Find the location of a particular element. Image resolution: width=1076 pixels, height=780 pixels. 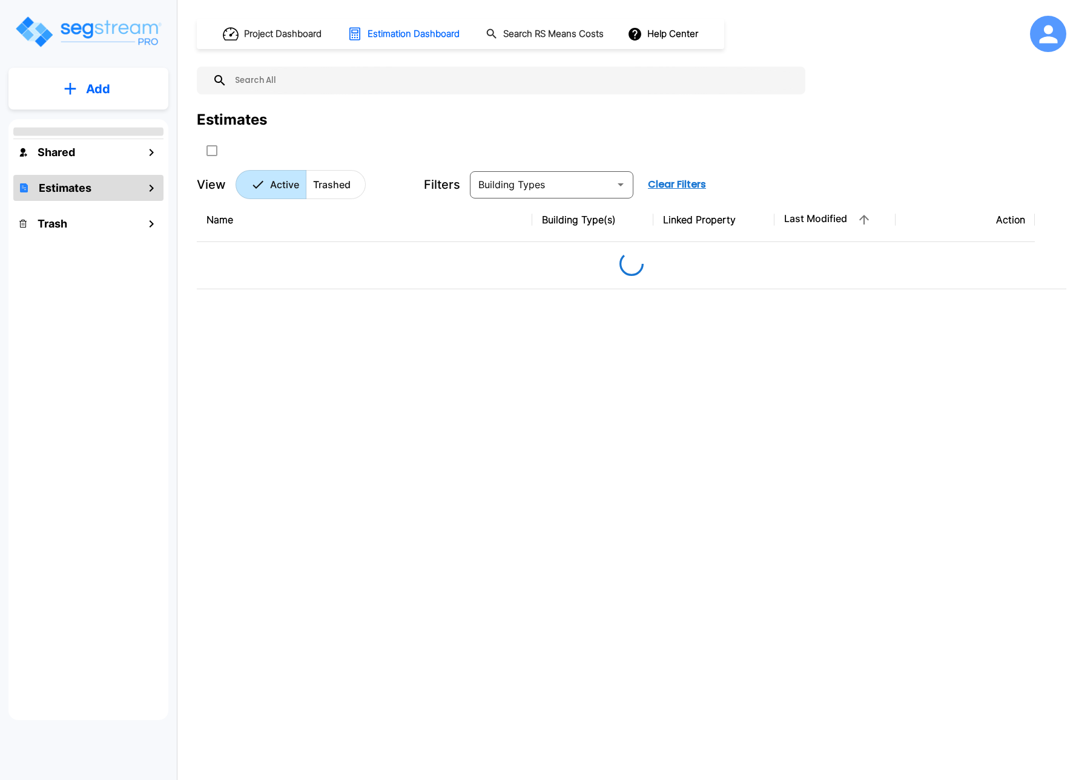

input: Search All is located at coordinates (513, 81).